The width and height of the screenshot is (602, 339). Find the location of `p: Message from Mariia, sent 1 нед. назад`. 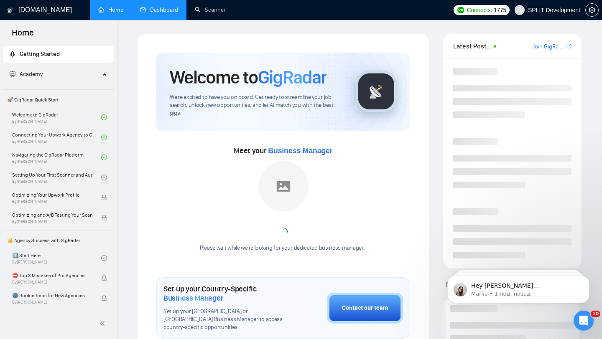

p: Message from Mariia, sent 1 нед. назад is located at coordinates (90, 36).